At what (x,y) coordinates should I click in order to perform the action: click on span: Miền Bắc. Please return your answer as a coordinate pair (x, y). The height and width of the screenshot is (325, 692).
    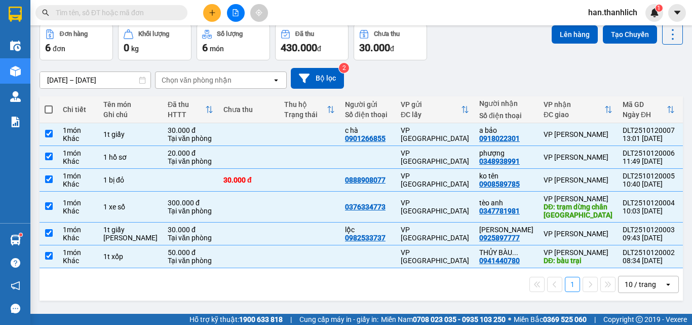
    Looking at the image, I should click on (550, 319).